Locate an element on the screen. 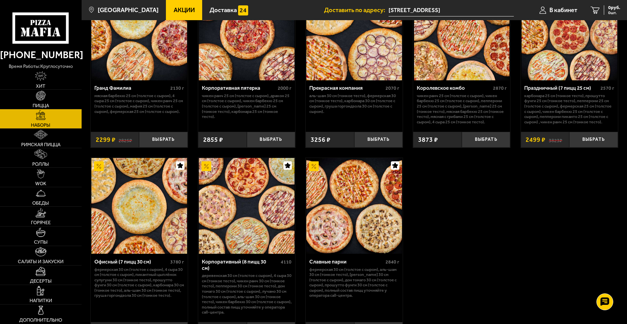 The image size is (627, 324). span: Напитки is located at coordinates (41, 300).